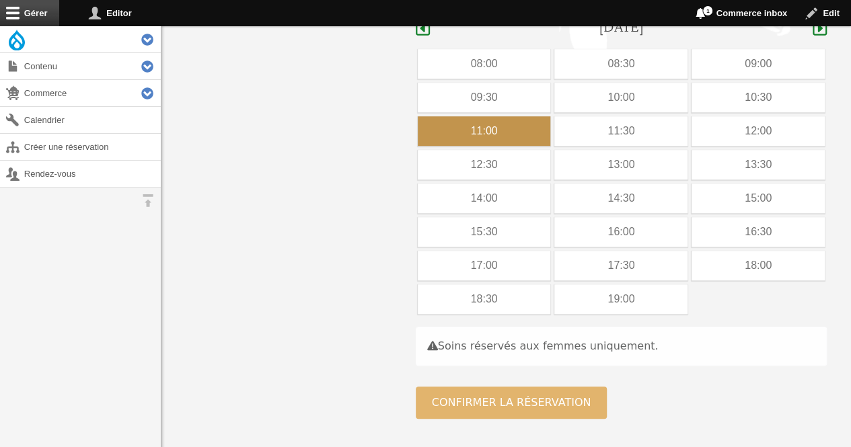  What do you see at coordinates (708, 11) in the screenshot?
I see `span: 1` at bounding box center [708, 11].